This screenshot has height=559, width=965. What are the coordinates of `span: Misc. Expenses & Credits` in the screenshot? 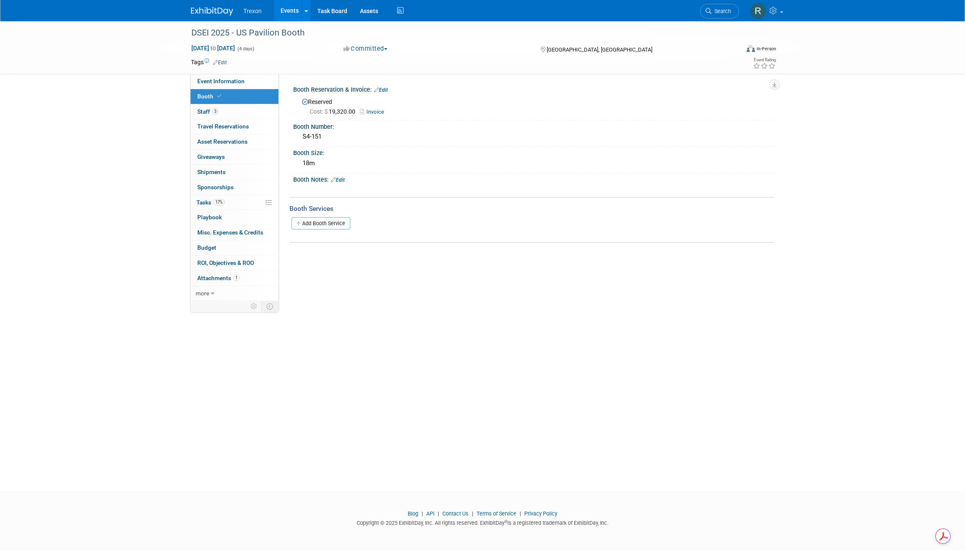 It's located at (230, 232).